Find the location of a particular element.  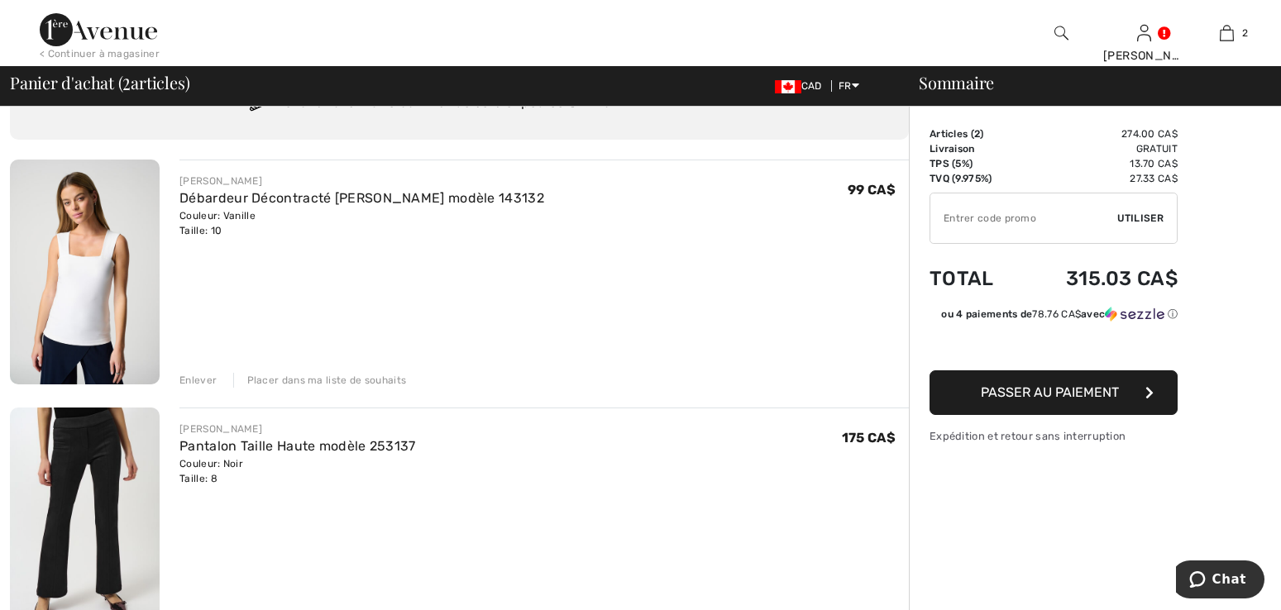

span: Chat is located at coordinates (53, 19).